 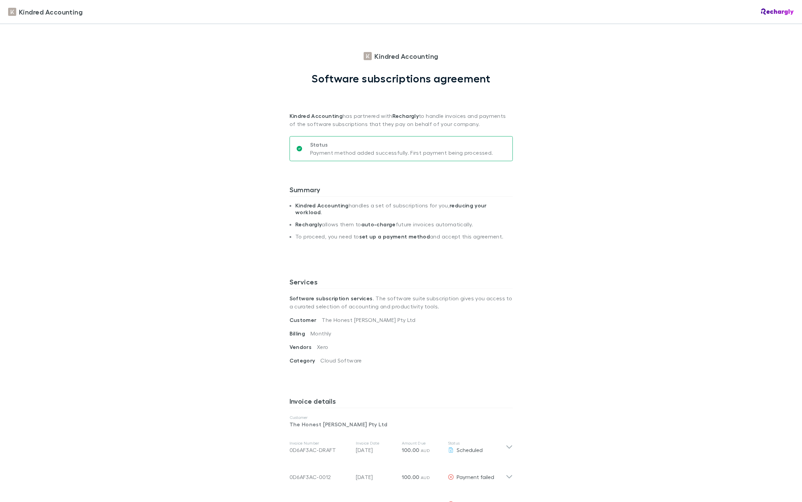 I want to click on strong: set up a payment method, so click(x=394, y=237).